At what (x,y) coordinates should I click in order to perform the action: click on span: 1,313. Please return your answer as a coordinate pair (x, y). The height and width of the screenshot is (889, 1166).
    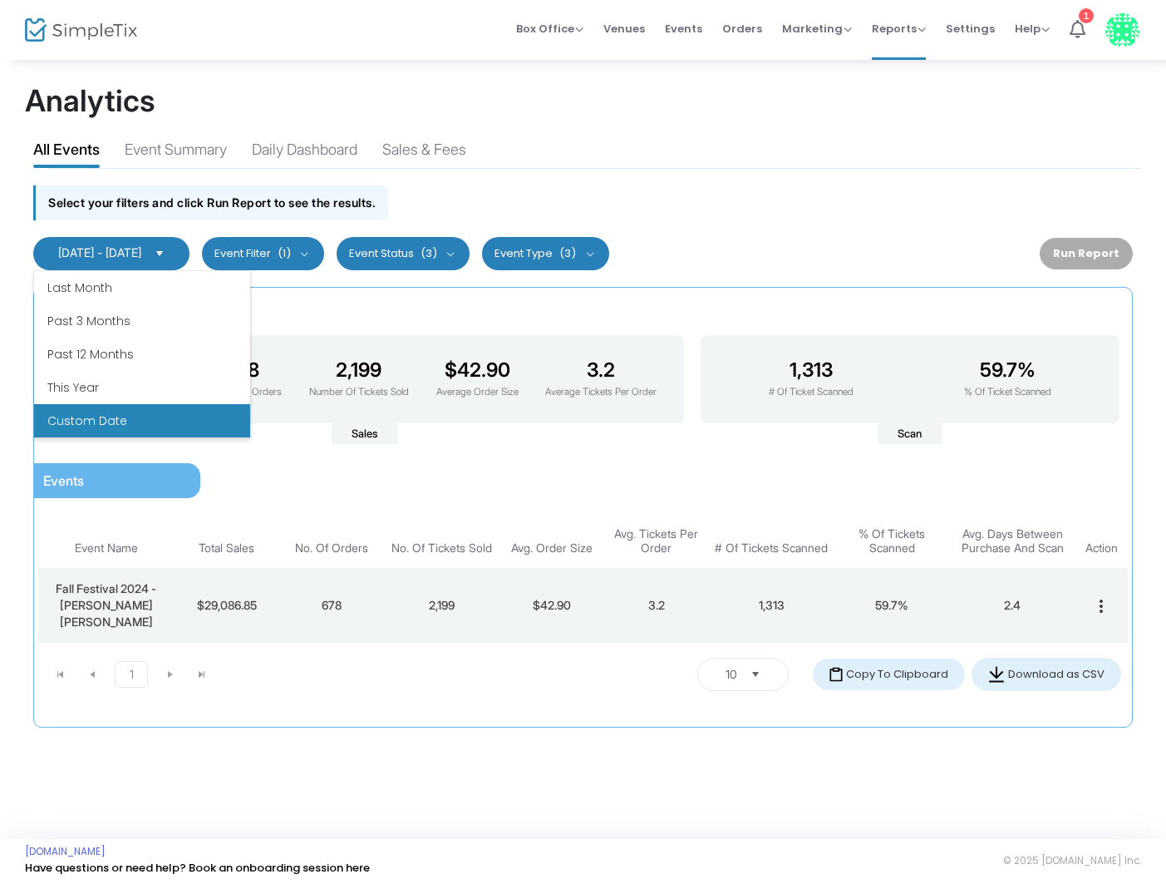
    Looking at the image, I should click on (772, 604).